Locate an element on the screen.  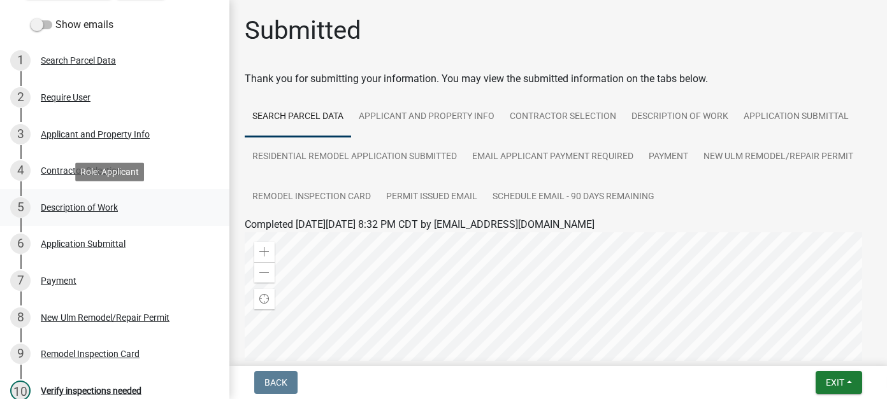
button: Exit is located at coordinates (838, 383).